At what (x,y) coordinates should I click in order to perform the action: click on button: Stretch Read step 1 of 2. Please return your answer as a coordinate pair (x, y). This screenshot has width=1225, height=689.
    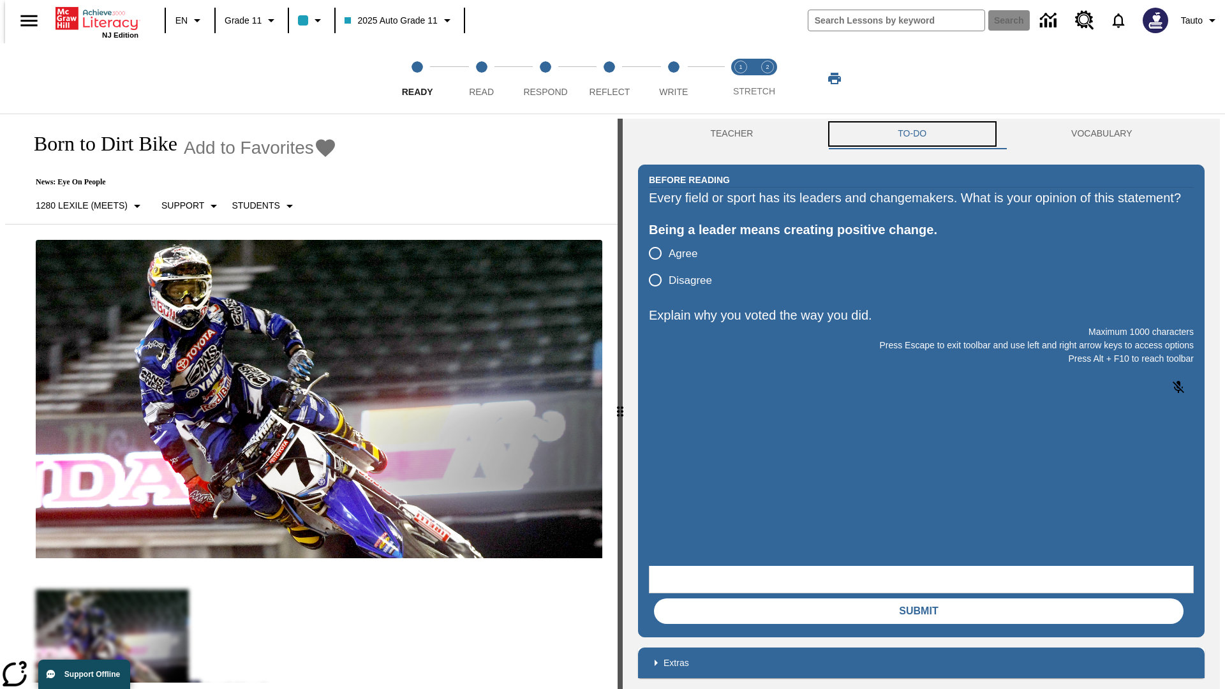
    Looking at the image, I should click on (741, 78).